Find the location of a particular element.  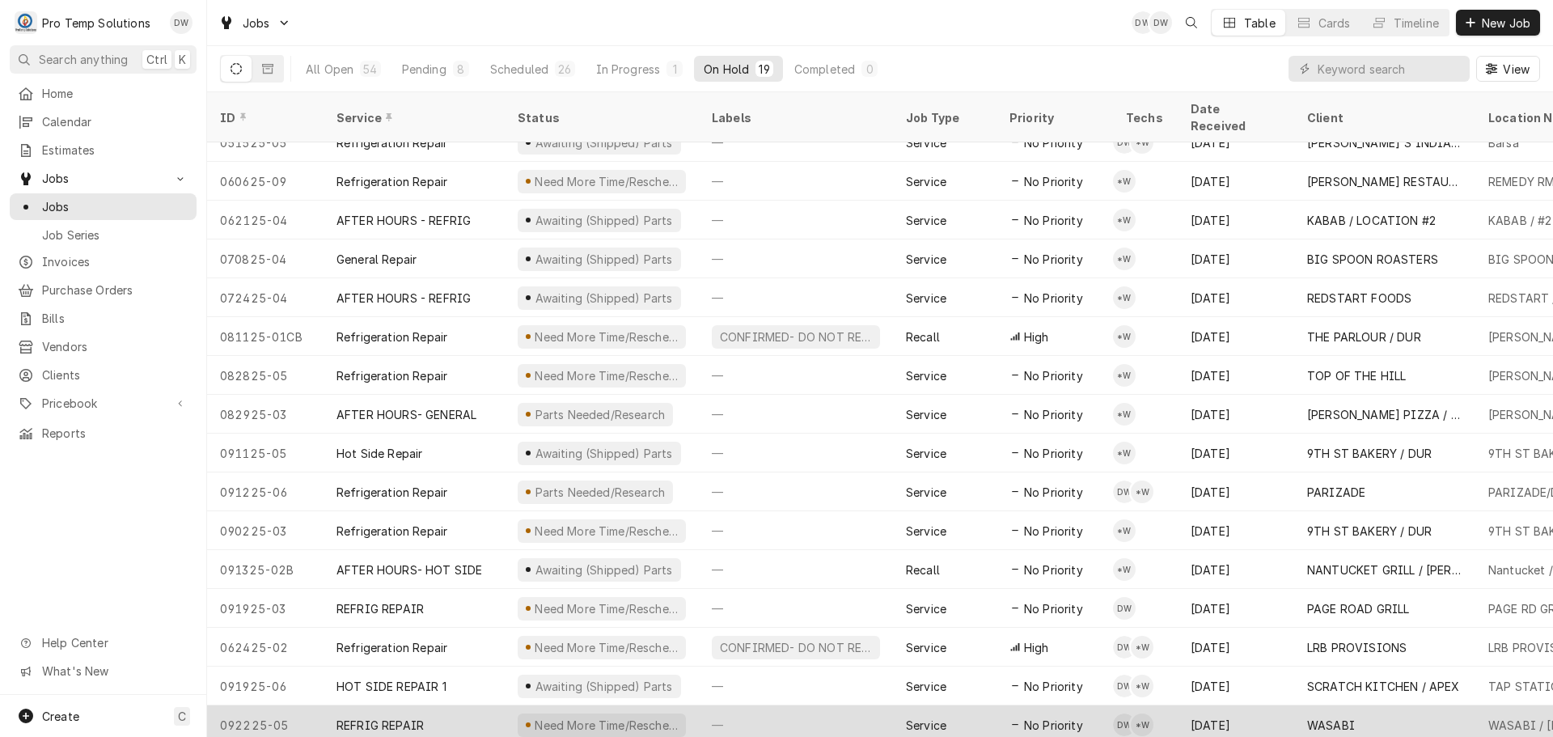

div: BIG SPOON ROASTERS is located at coordinates (1373, 259).